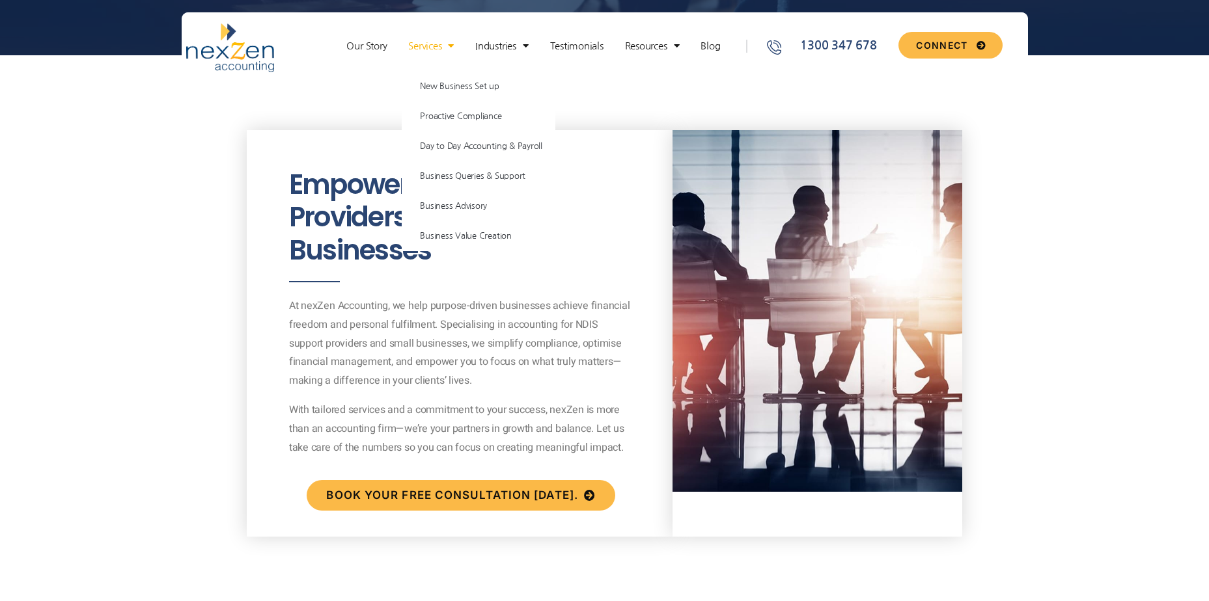 Image resolution: width=1209 pixels, height=601 pixels. What do you see at coordinates (366, 46) in the screenshot?
I see `a: Our Story` at bounding box center [366, 46].